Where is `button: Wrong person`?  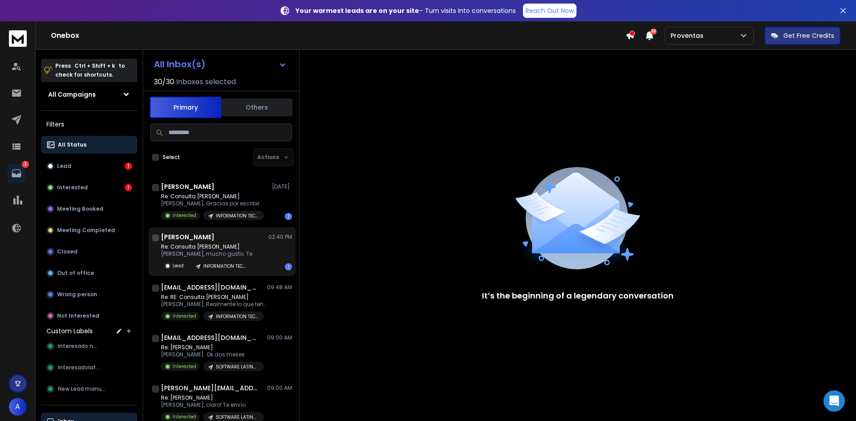 button: Wrong person is located at coordinates (89, 295).